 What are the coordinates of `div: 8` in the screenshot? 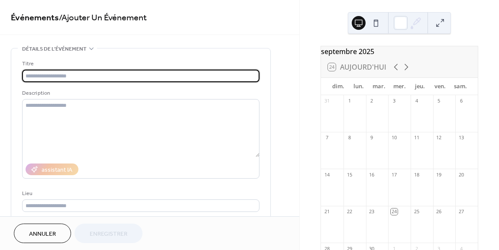 It's located at (349, 138).